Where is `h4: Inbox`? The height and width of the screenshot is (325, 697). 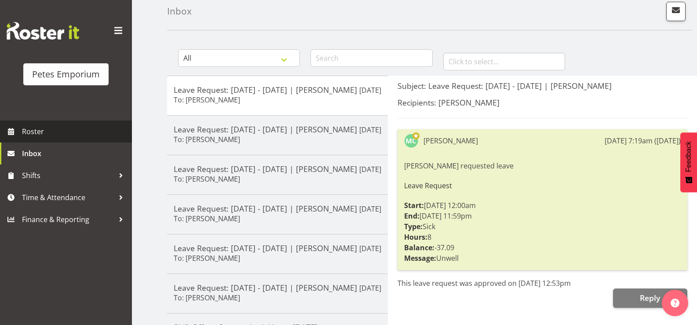 h4: Inbox is located at coordinates (179, 11).